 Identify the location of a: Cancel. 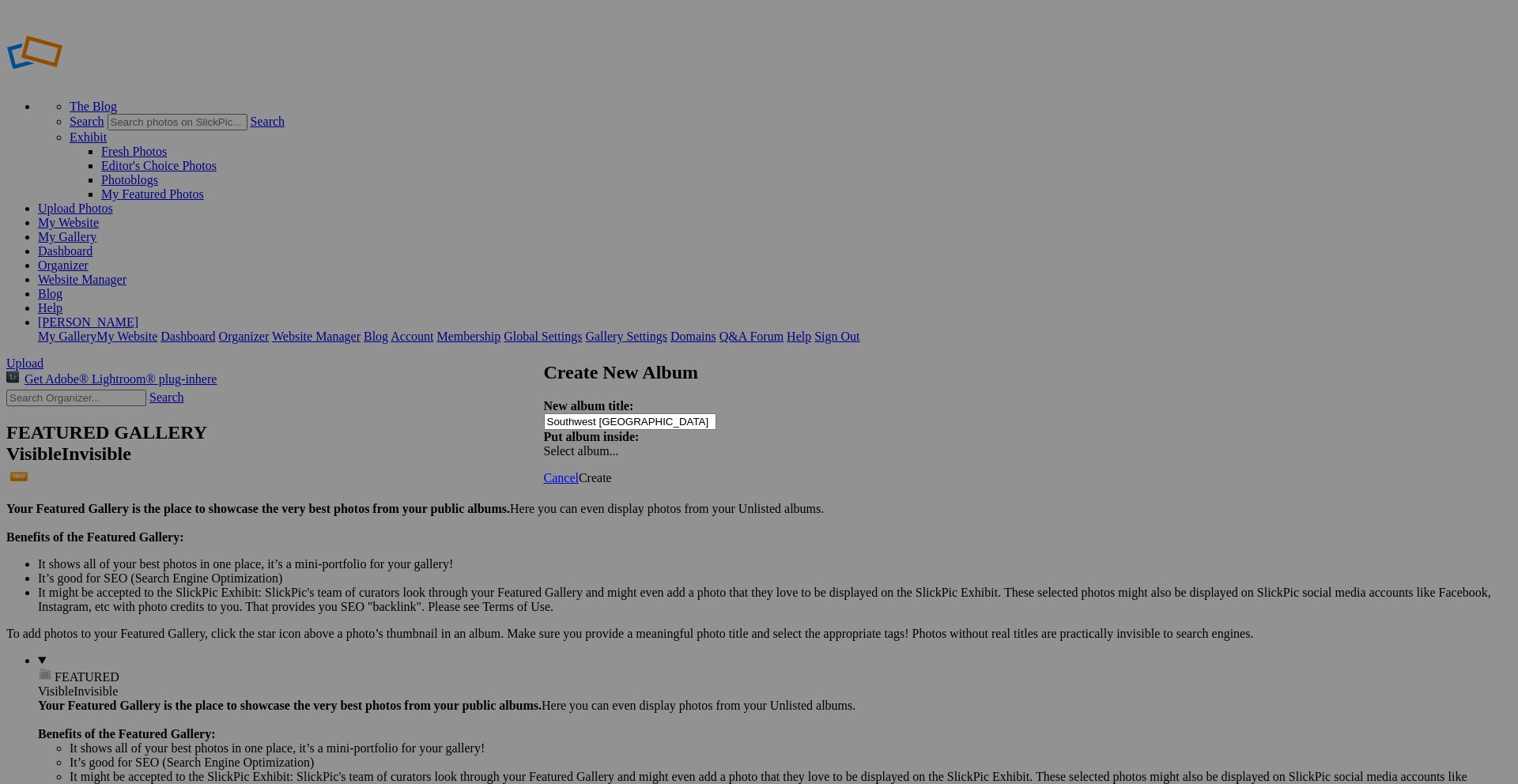
(562, 477).